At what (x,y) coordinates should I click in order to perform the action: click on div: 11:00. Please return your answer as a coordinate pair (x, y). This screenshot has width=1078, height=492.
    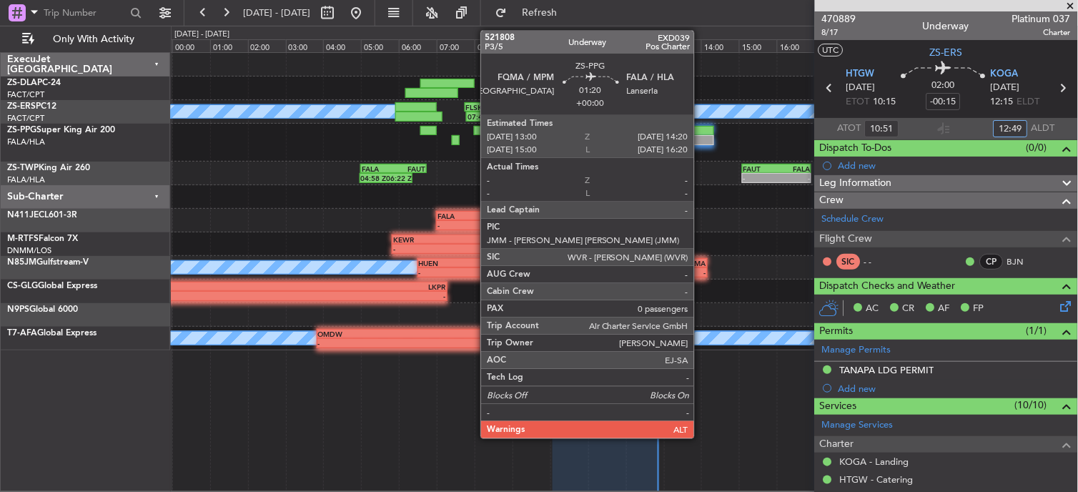
    Looking at the image, I should click on (607, 46).